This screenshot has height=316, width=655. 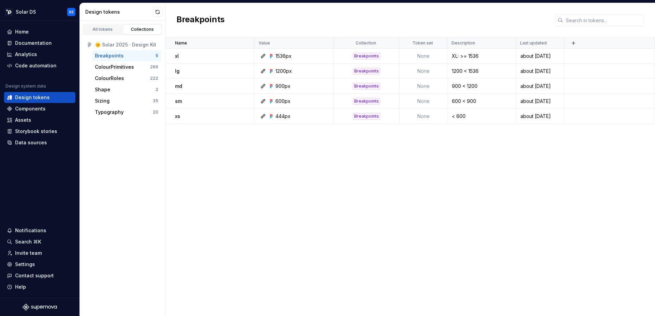 What do you see at coordinates (40, 12) in the screenshot?
I see `button: Solar DSSS` at bounding box center [40, 12].